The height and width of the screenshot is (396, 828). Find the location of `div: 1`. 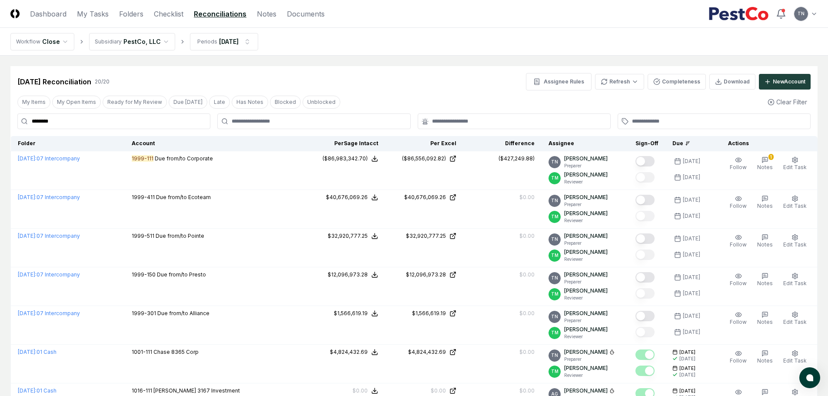

div: 1 is located at coordinates (771, 157).